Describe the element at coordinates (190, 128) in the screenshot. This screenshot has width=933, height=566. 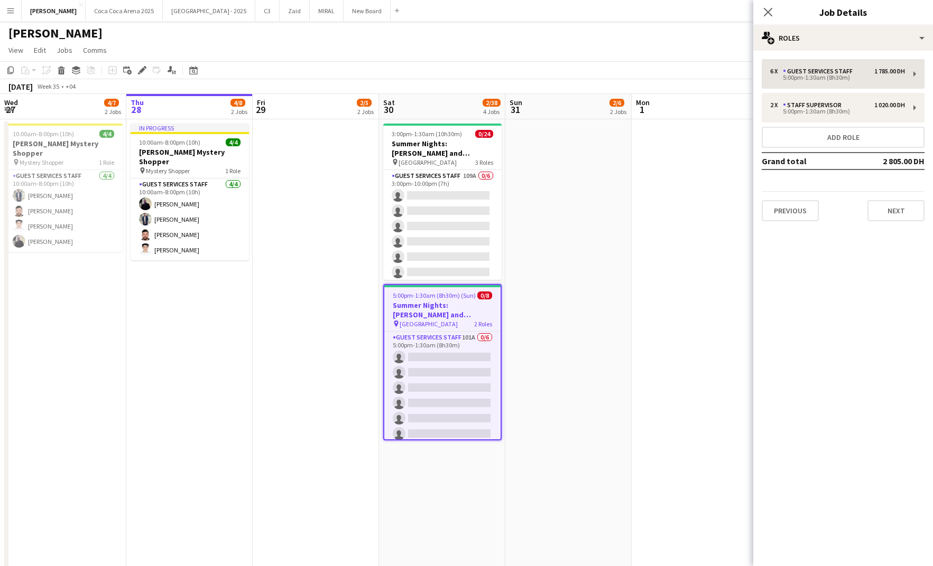
I see `div: In progress` at that location.